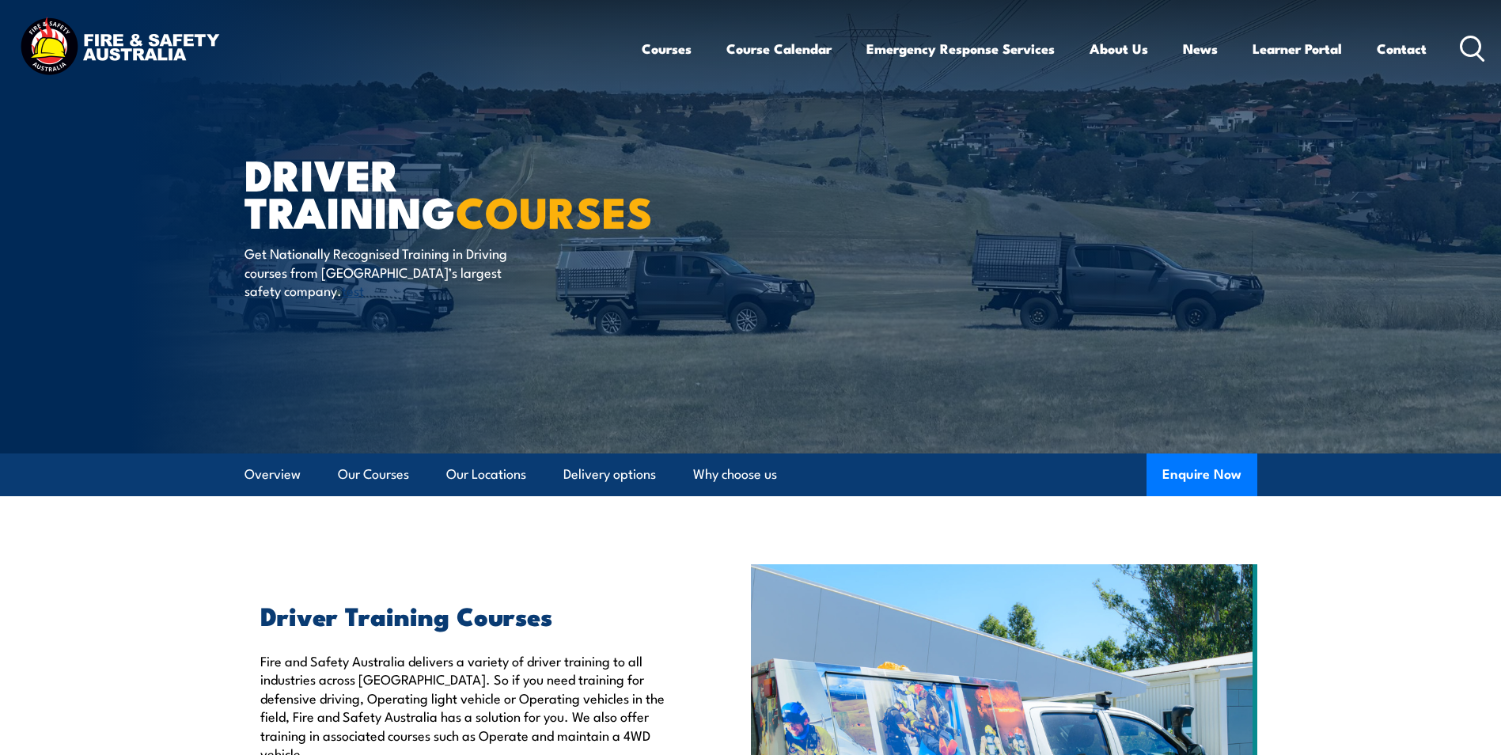 Image resolution: width=1501 pixels, height=755 pixels. Describe the element at coordinates (374, 474) in the screenshot. I see `a: Our Courses` at that location.